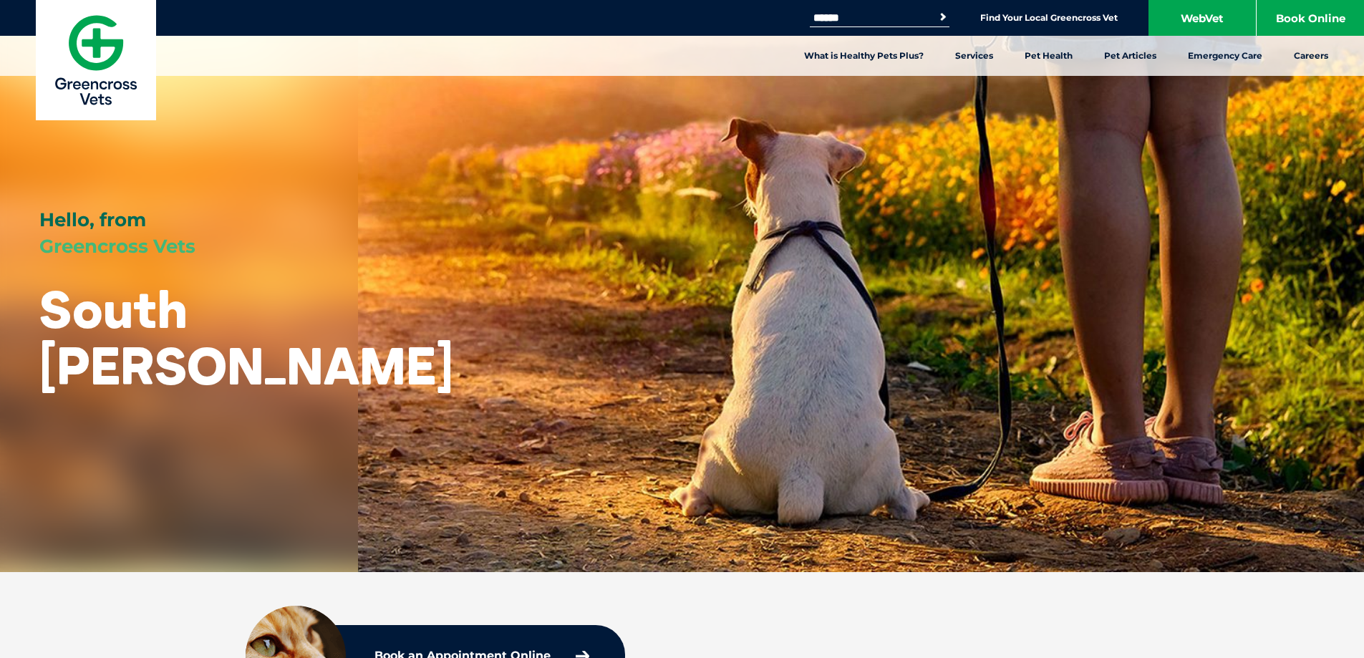  I want to click on a: Services, so click(974, 56).